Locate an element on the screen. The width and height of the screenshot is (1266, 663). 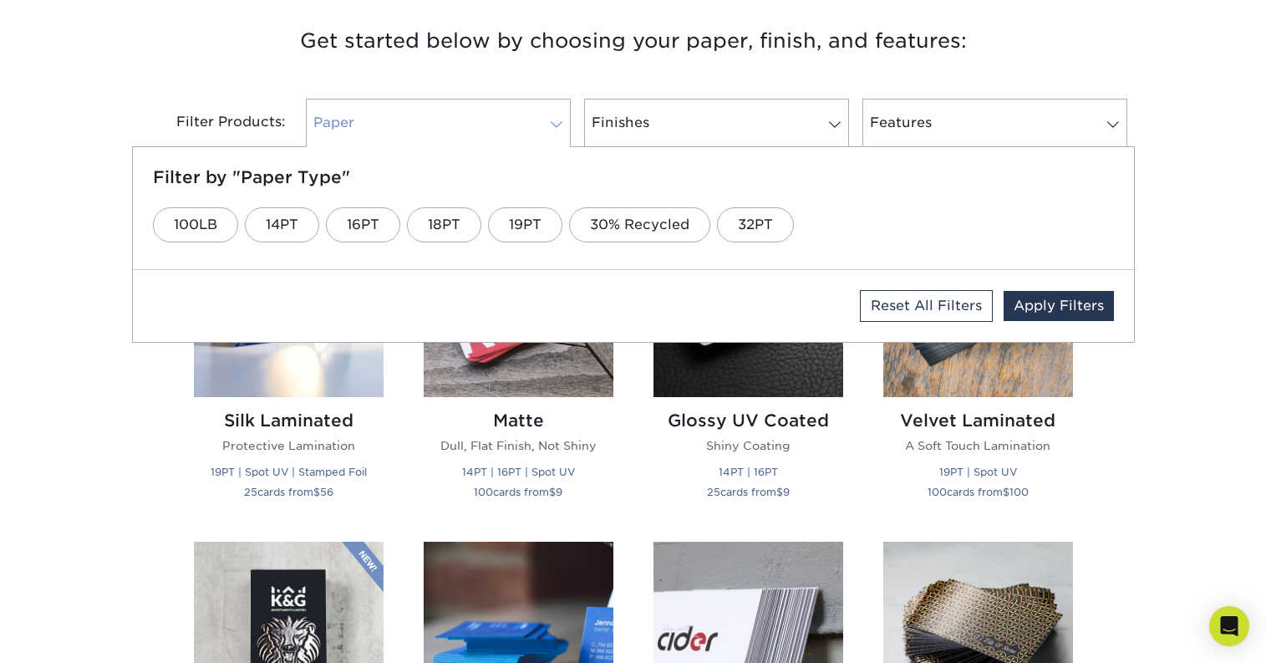
small: 14PT | 16PT is located at coordinates (748, 471).